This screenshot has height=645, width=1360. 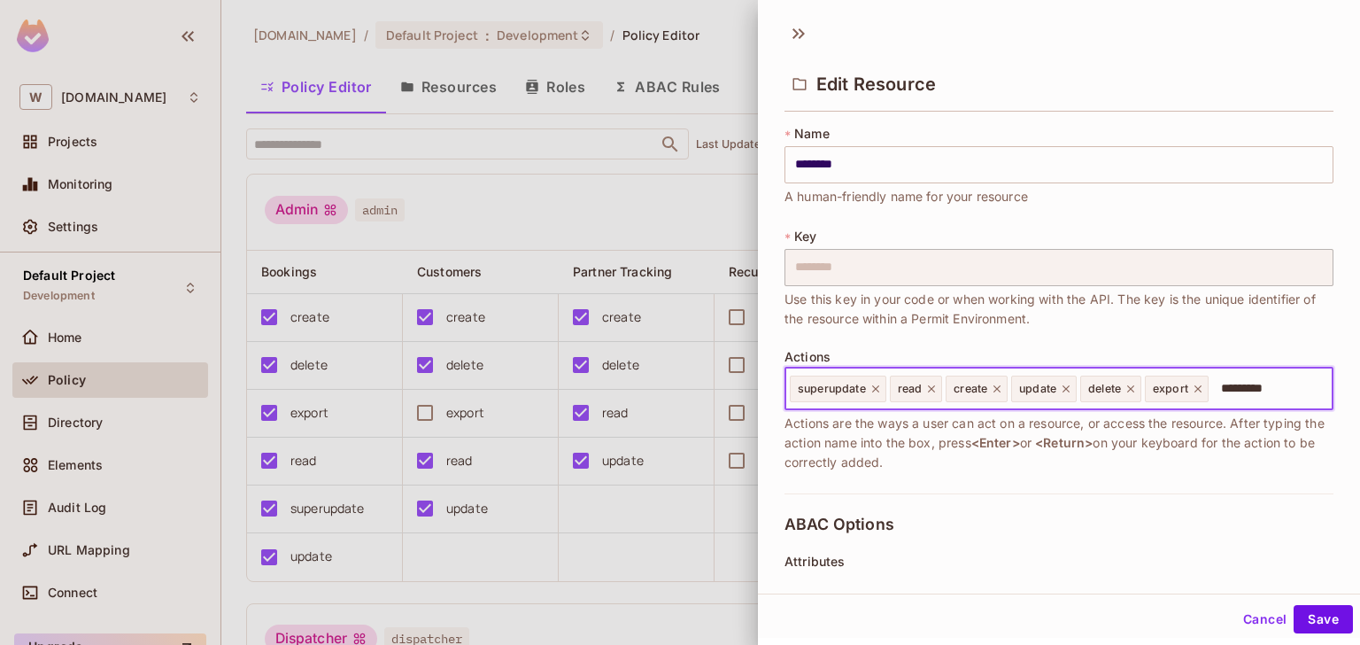 I want to click on span: Use this key in your code or when working with the API. The key is the unique identifier of the r..., so click(x=1059, y=309).